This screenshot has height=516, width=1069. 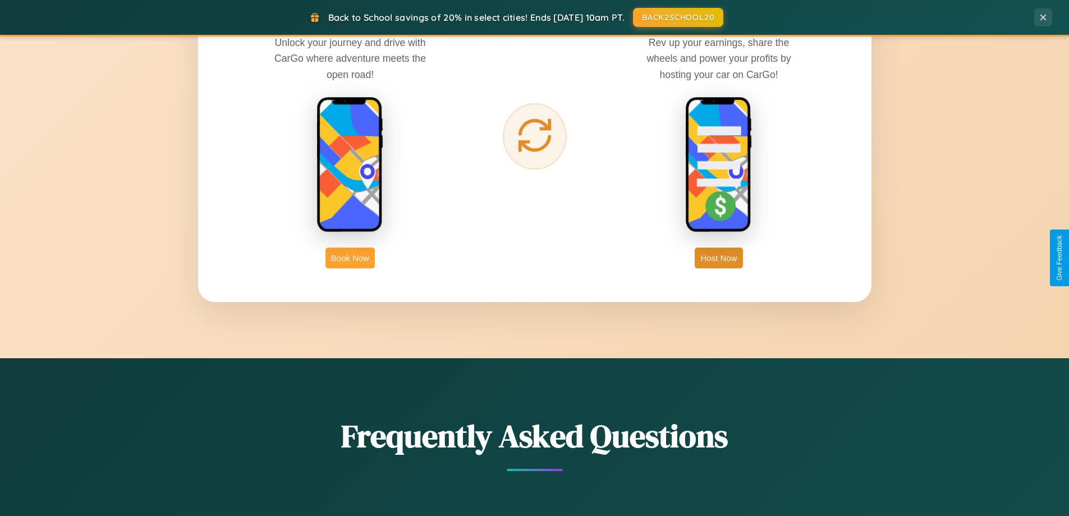 I want to click on div: Give Feedback, so click(x=1059, y=258).